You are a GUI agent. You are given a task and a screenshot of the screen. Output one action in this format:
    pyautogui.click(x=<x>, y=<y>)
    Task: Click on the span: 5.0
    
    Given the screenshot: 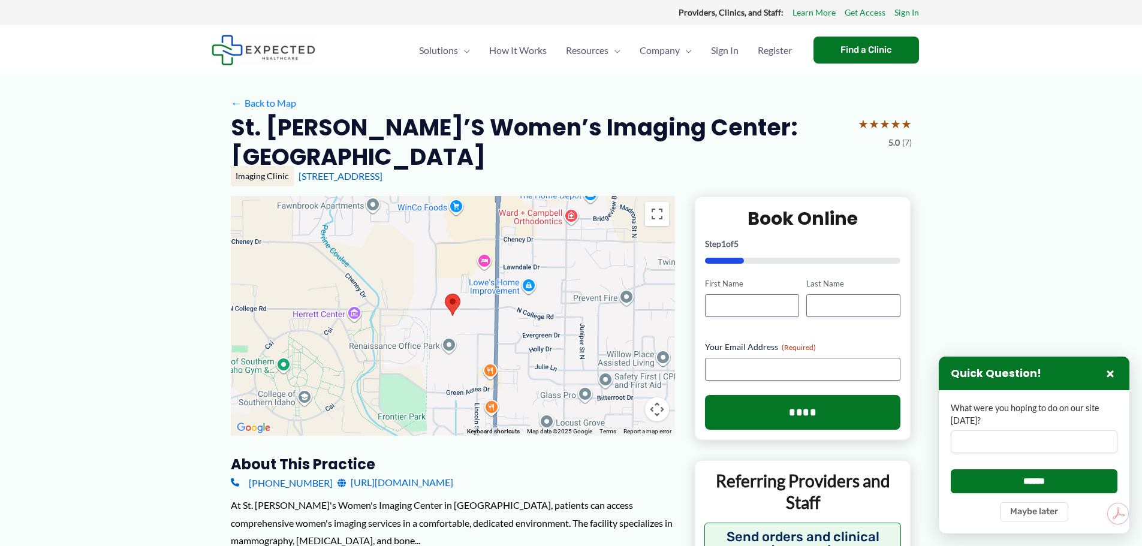 What is the action you would take?
    pyautogui.click(x=894, y=143)
    